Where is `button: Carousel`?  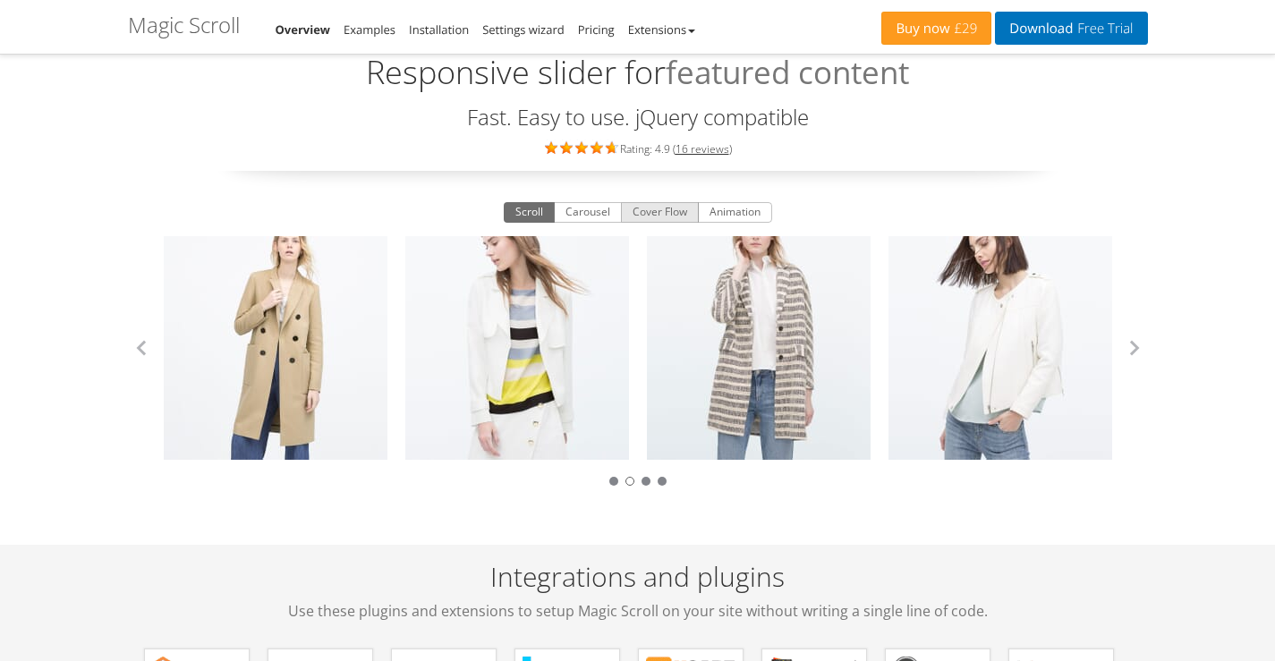
button: Carousel is located at coordinates (588, 213).